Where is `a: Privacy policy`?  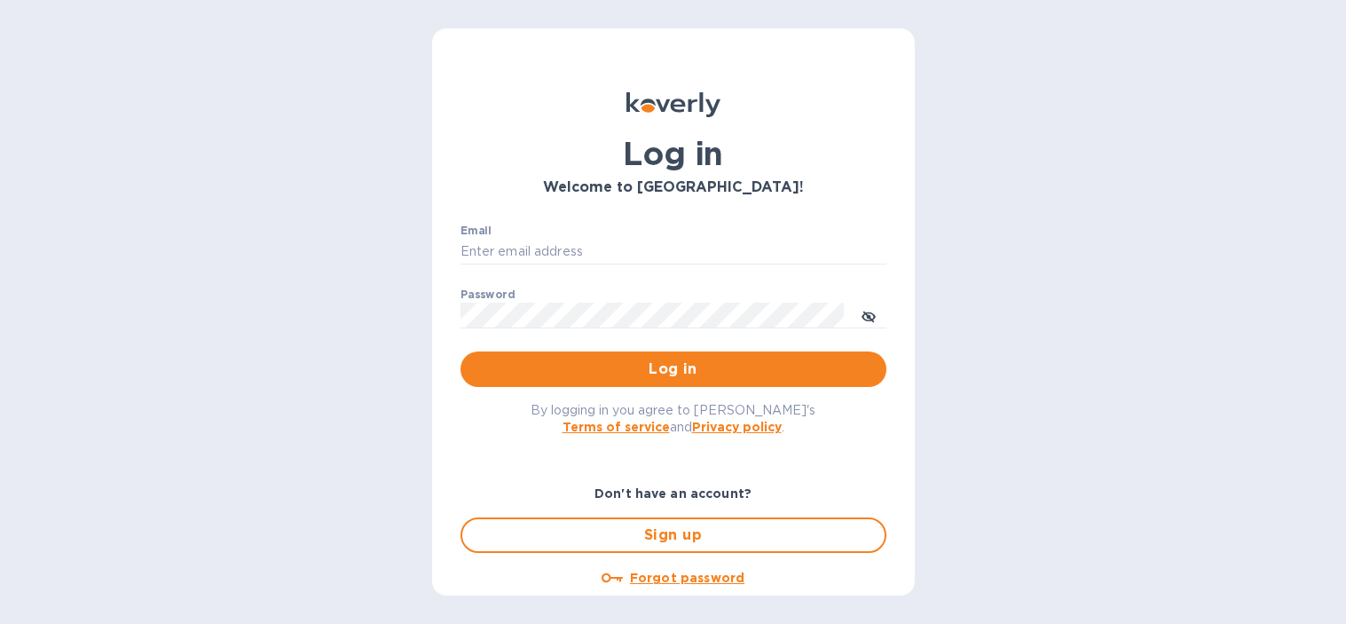
a: Privacy policy is located at coordinates (737, 427).